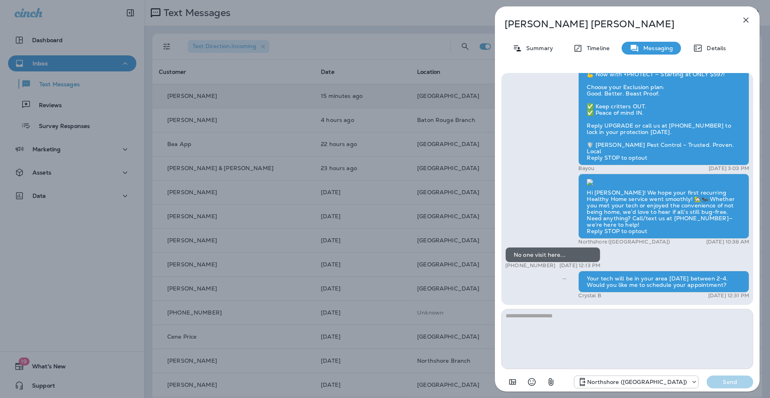 The height and width of the screenshot is (398, 770). Describe the element at coordinates (531, 382) in the screenshot. I see `button: Select an emoji` at that location.